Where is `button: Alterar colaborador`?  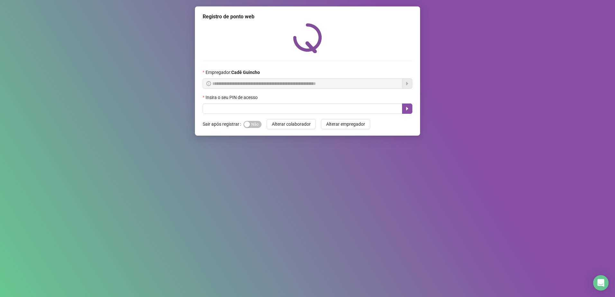
button: Alterar colaborador is located at coordinates (291, 124).